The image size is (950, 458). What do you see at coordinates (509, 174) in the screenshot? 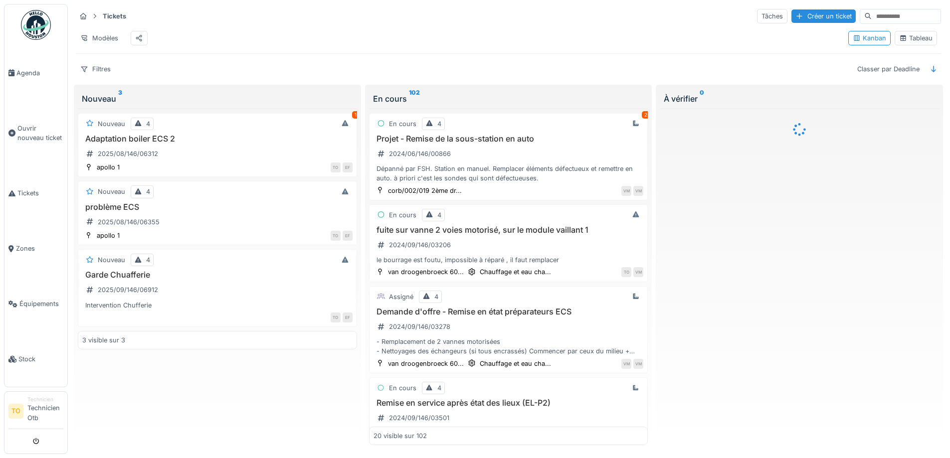
I see `div: Dépanné par FSH. Station en manuel. Remplacer éléments défectueux et remettre en auto. à priori c...` at bounding box center [509, 174].